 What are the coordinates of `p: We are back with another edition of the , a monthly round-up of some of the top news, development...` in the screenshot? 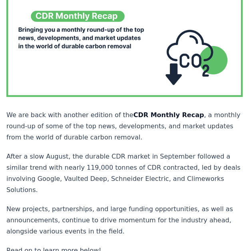 It's located at (124, 126).